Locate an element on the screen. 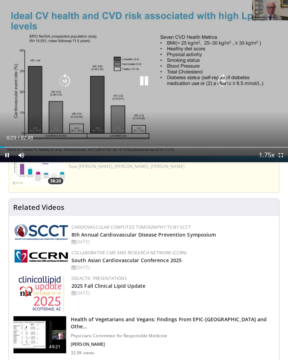  p: 32.9K views is located at coordinates (83, 353).